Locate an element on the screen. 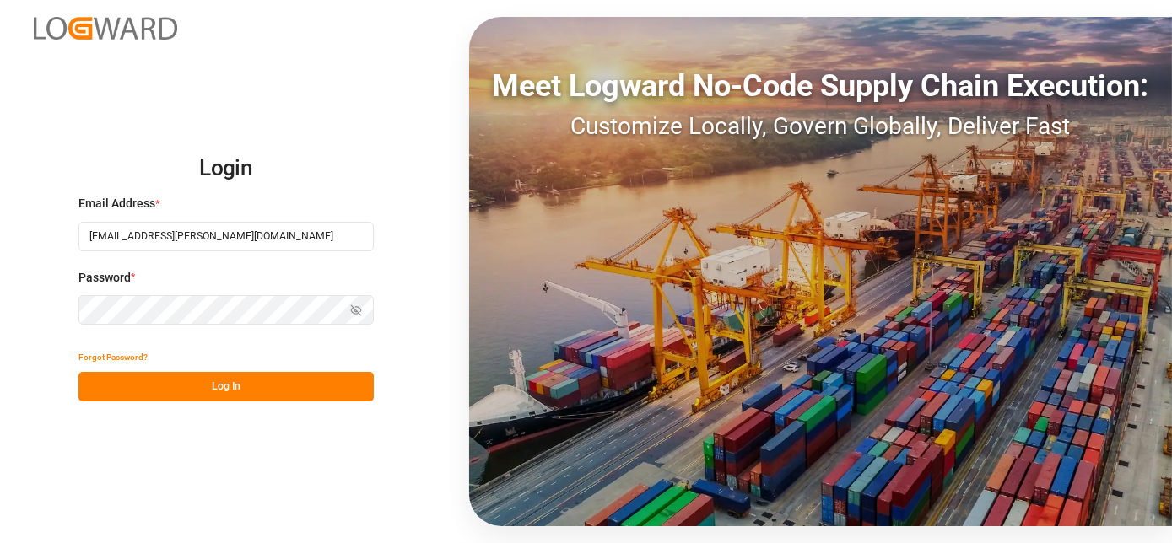  input: Enter your email is located at coordinates (226, 236).